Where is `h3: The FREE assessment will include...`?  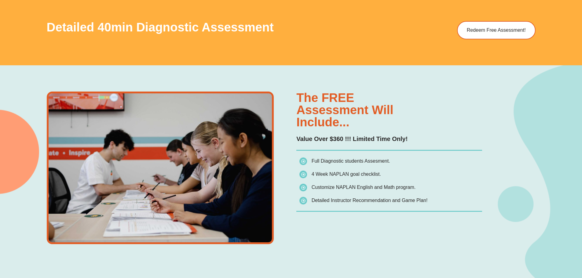
h3: The FREE assessment will include... is located at coordinates (389, 110).